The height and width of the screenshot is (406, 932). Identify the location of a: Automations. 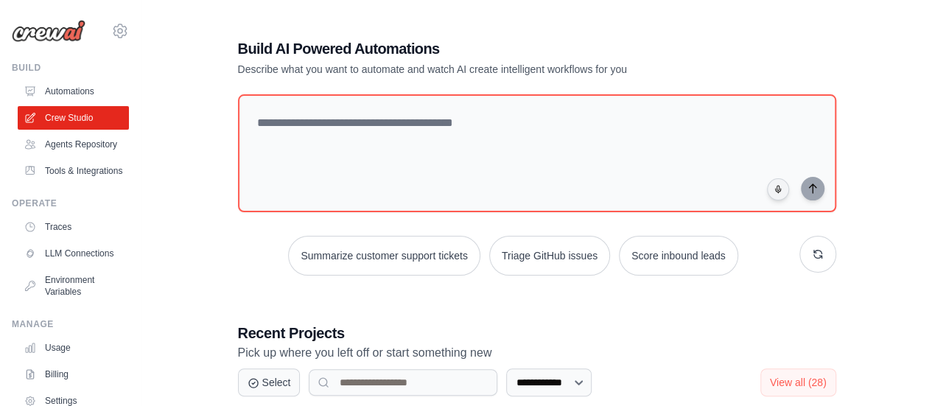
(73, 91).